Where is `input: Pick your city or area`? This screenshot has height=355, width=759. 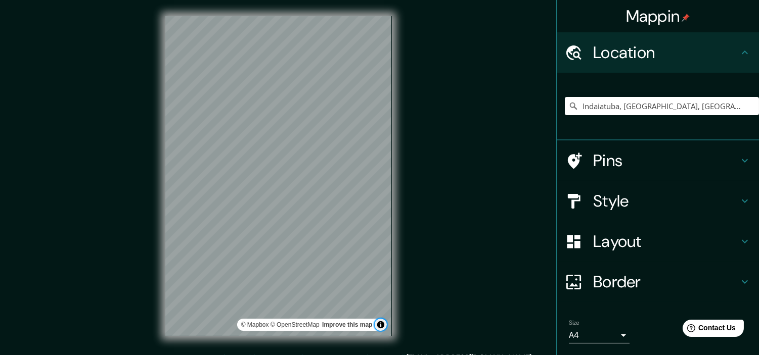
input: Pick your city or area is located at coordinates (662, 106).